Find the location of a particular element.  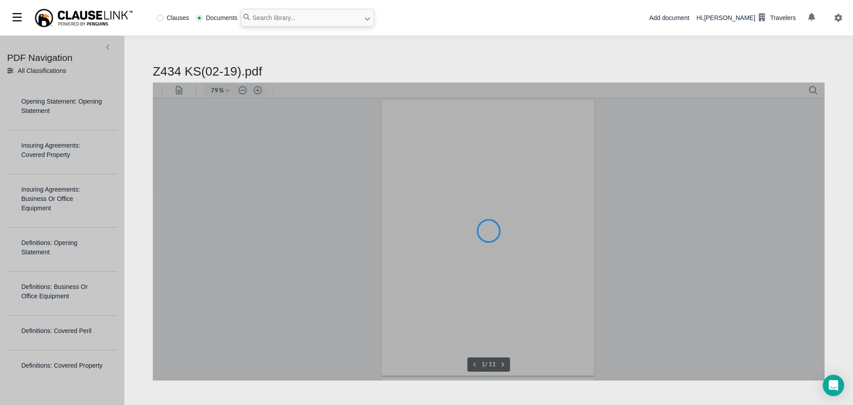

div: Open Intercom Messenger is located at coordinates (833, 385).